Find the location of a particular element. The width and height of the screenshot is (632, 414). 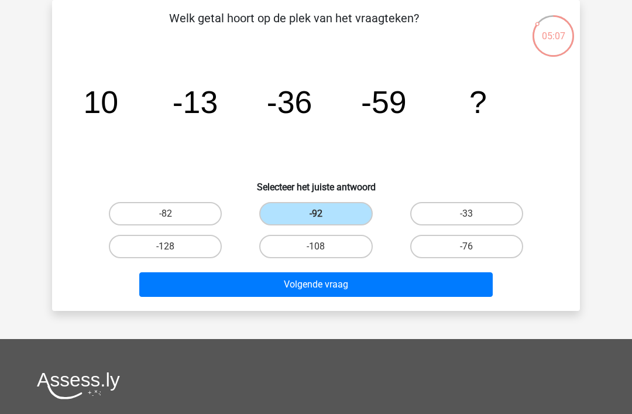

label: -33 is located at coordinates (466, 214).